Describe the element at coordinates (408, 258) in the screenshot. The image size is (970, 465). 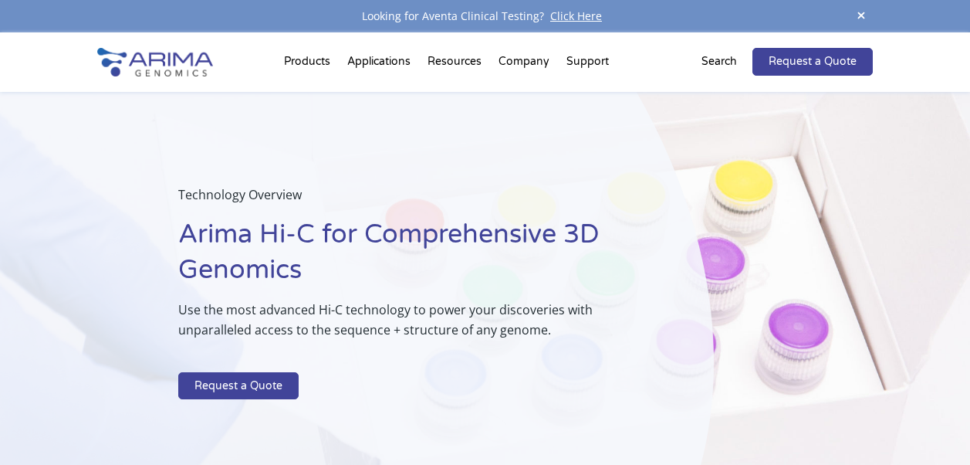
I see `h1: Arima Hi-C for Comprehensive 3D Genomics` at that location.